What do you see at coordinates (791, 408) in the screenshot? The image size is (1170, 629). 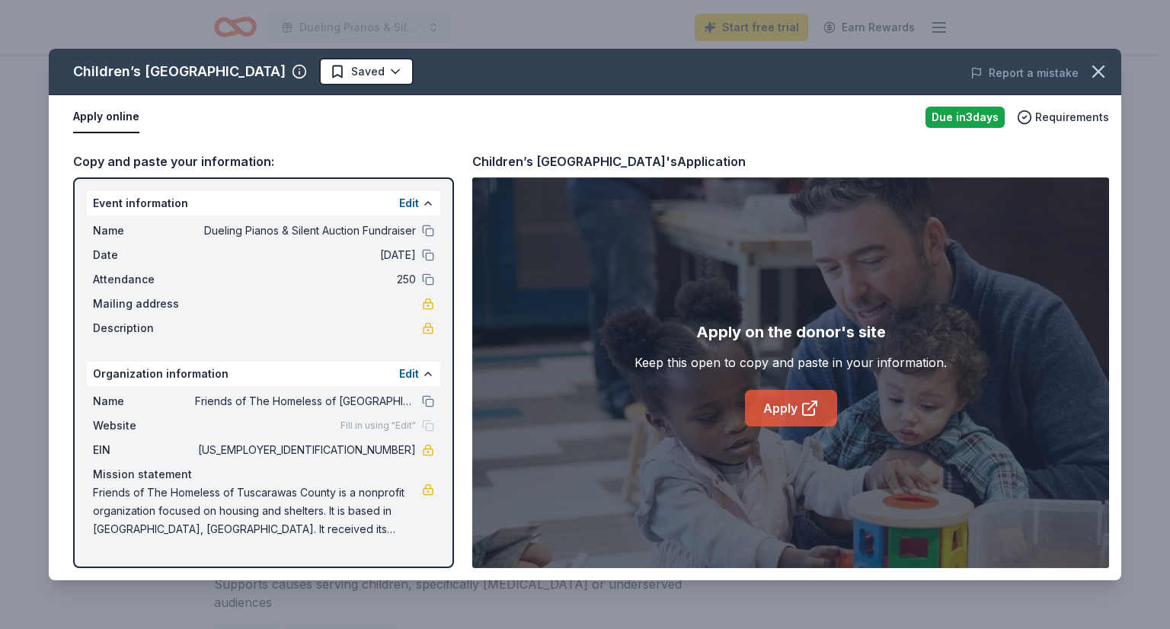 I see `a: Apply` at bounding box center [791, 408].